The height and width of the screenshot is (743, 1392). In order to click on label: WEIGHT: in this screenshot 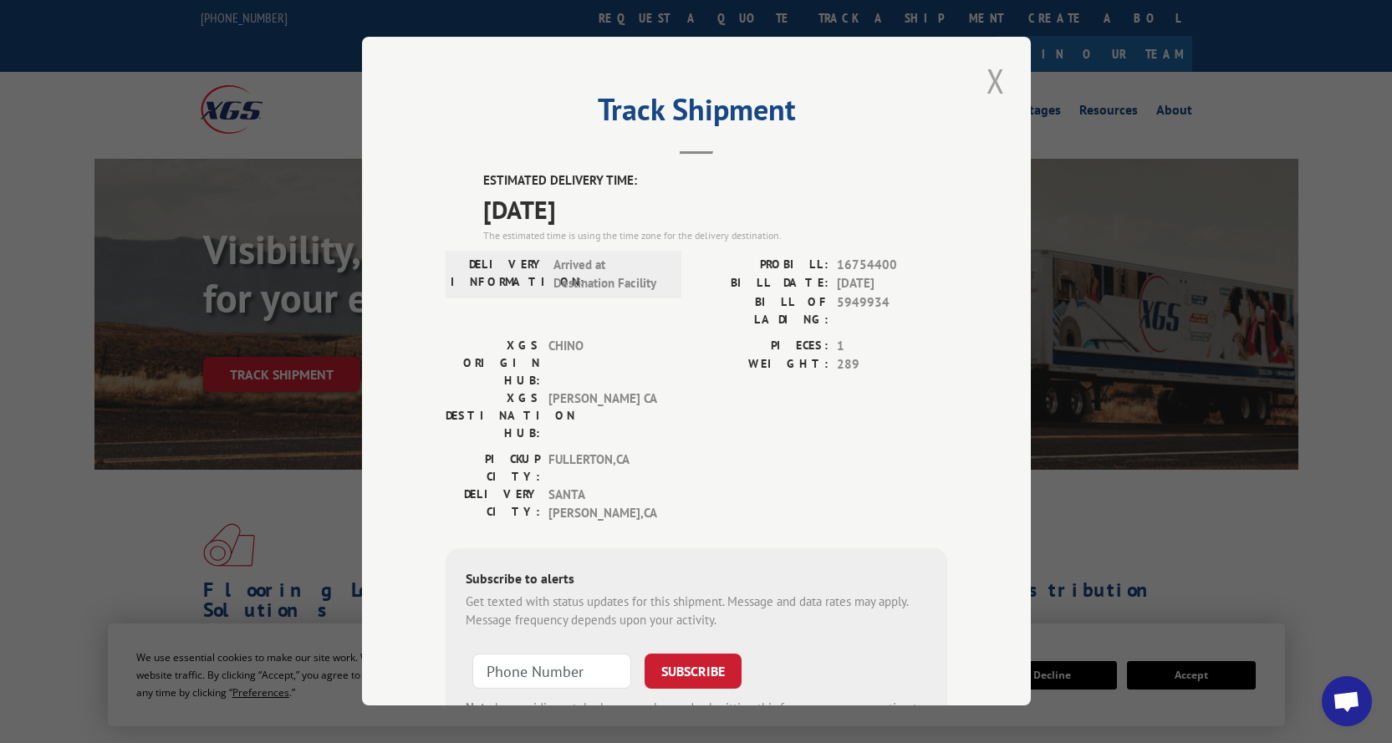, I will do `click(762, 365)`.